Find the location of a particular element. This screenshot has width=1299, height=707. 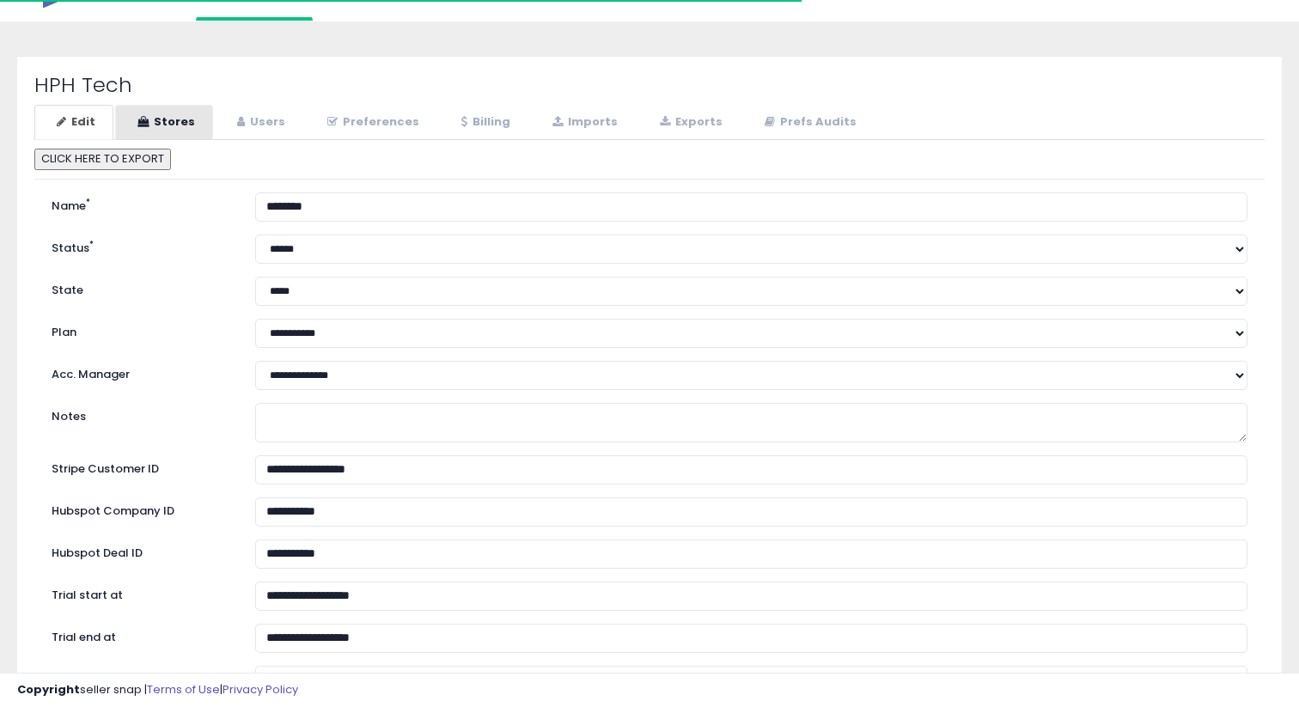

label: Trial end at is located at coordinates (140, 635).